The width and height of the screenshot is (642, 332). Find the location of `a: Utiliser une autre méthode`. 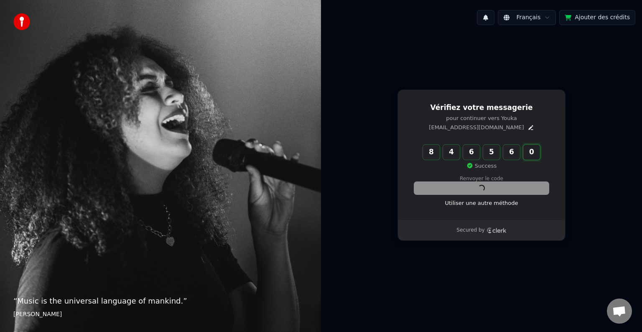

a: Utiliser une autre méthode is located at coordinates (481, 203).